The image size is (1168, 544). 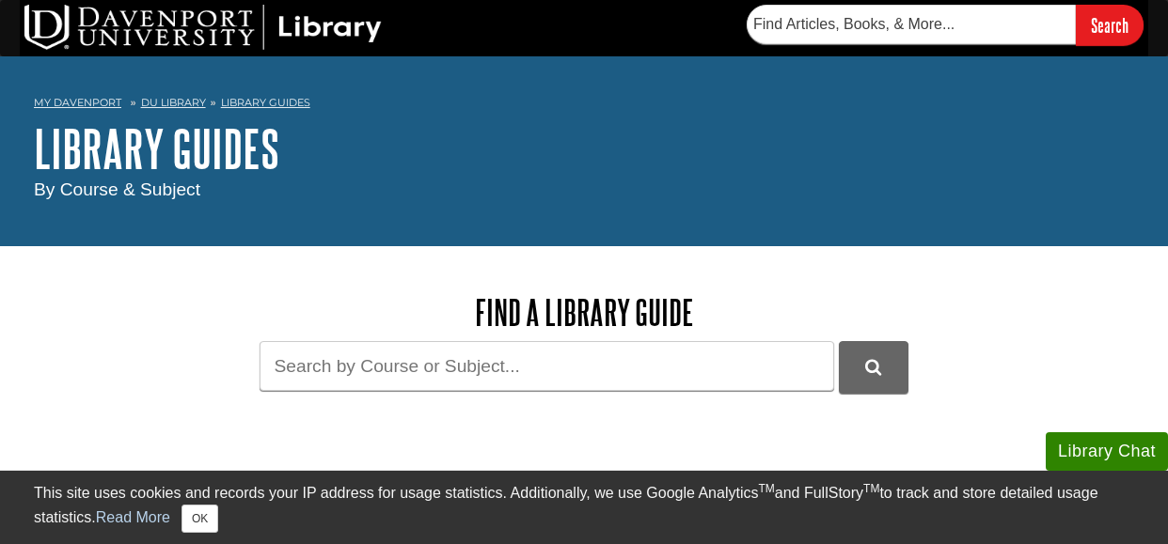 What do you see at coordinates (199, 519) in the screenshot?
I see `button: Close` at bounding box center [199, 519].